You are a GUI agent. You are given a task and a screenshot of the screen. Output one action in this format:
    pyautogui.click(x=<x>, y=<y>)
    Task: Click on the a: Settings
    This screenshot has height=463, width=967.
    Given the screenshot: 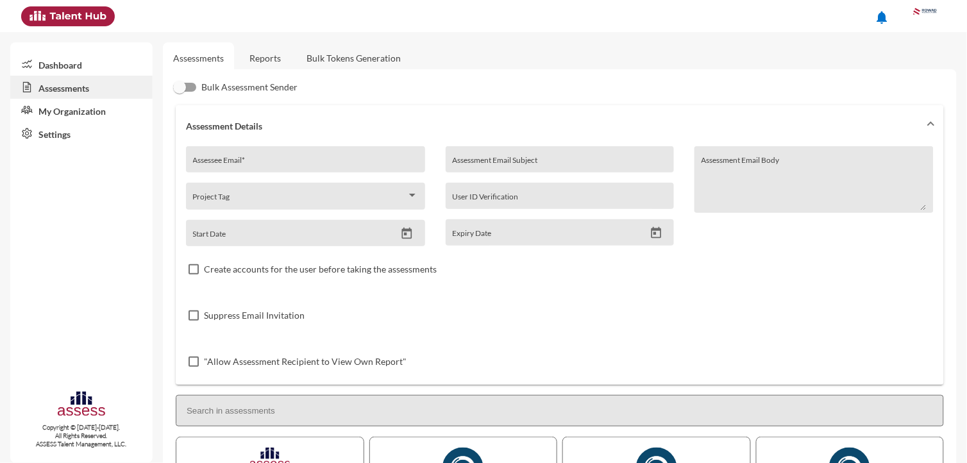 What is the action you would take?
    pyautogui.click(x=81, y=133)
    